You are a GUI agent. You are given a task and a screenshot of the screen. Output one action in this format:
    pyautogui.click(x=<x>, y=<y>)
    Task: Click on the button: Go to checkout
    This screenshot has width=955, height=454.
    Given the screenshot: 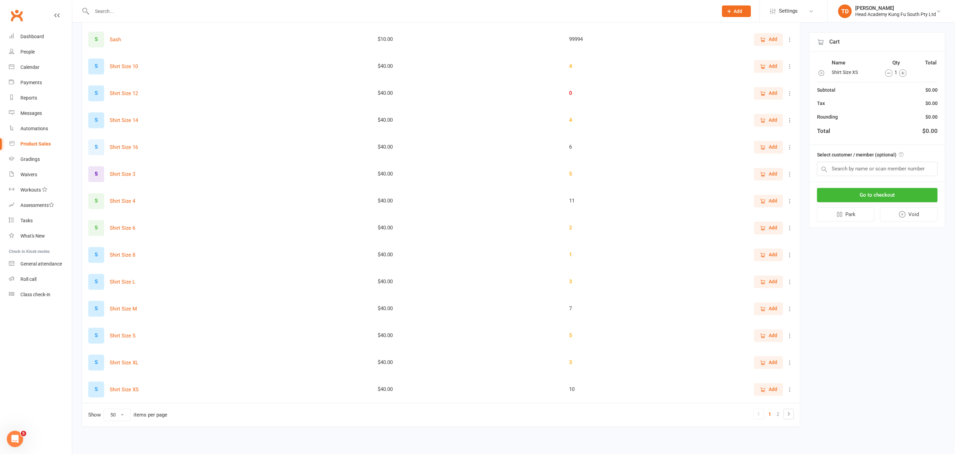 What is the action you would take?
    pyautogui.click(x=878, y=195)
    